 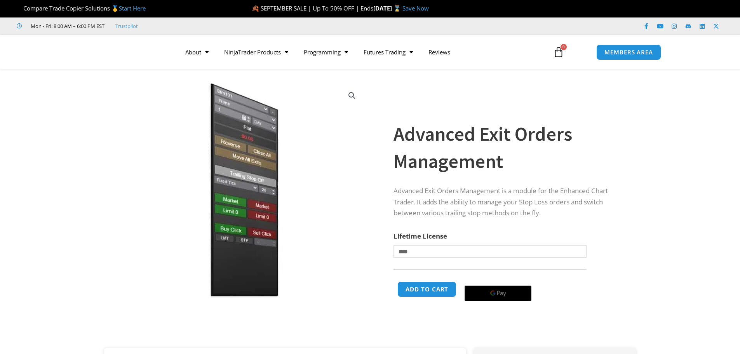 I want to click on a: MEMBERS AREA, so click(x=629, y=52).